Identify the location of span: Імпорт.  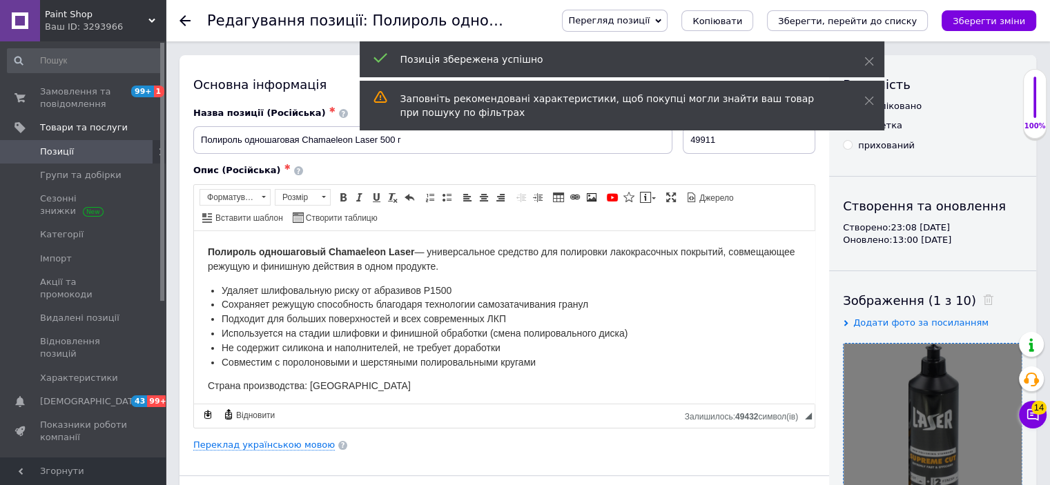
(56, 259).